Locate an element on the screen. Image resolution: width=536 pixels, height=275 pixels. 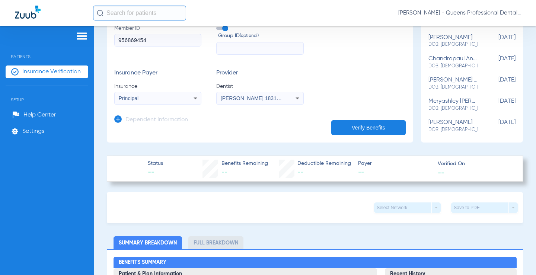
span: Insurance is located at coordinates (158, 86).